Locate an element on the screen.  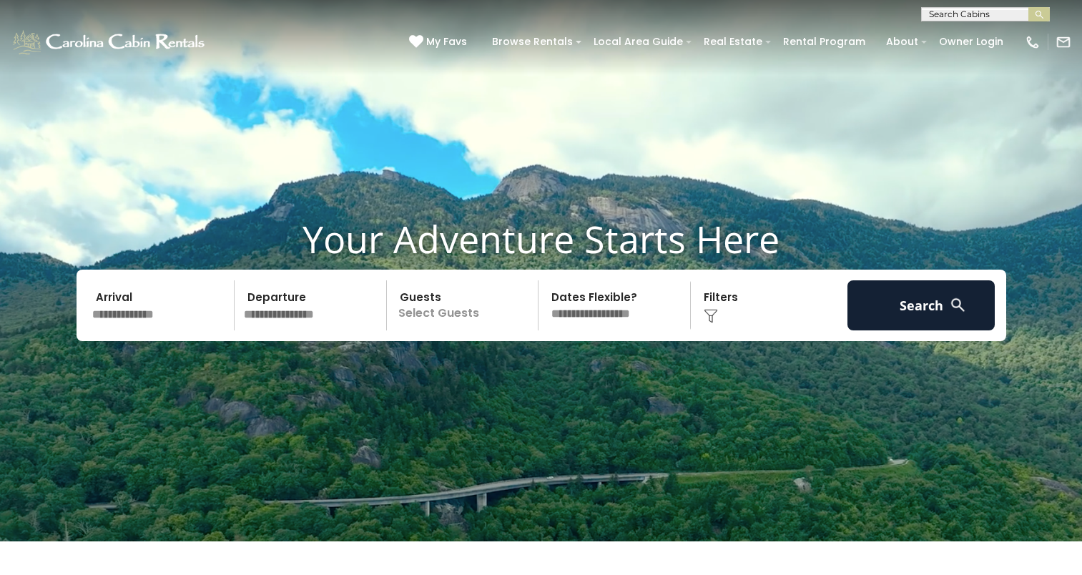
a: Real Estate is located at coordinates (733, 41).